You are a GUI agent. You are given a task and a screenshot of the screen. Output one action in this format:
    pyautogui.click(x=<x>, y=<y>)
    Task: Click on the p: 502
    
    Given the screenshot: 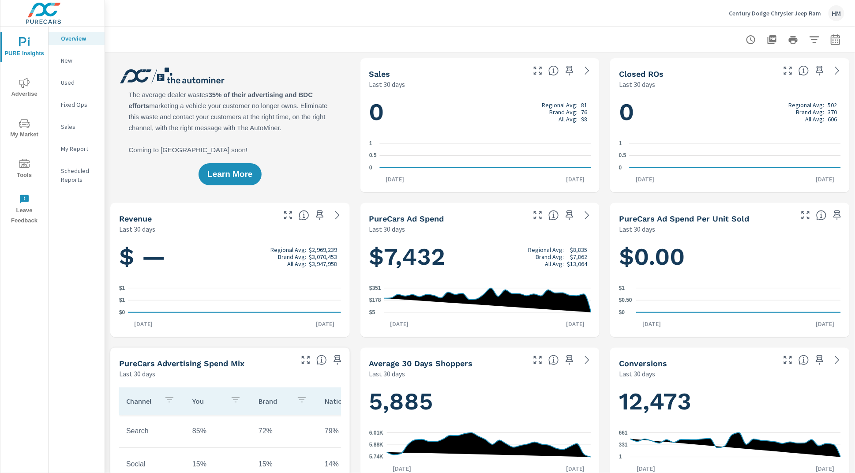 What is the action you would take?
    pyautogui.click(x=832, y=105)
    